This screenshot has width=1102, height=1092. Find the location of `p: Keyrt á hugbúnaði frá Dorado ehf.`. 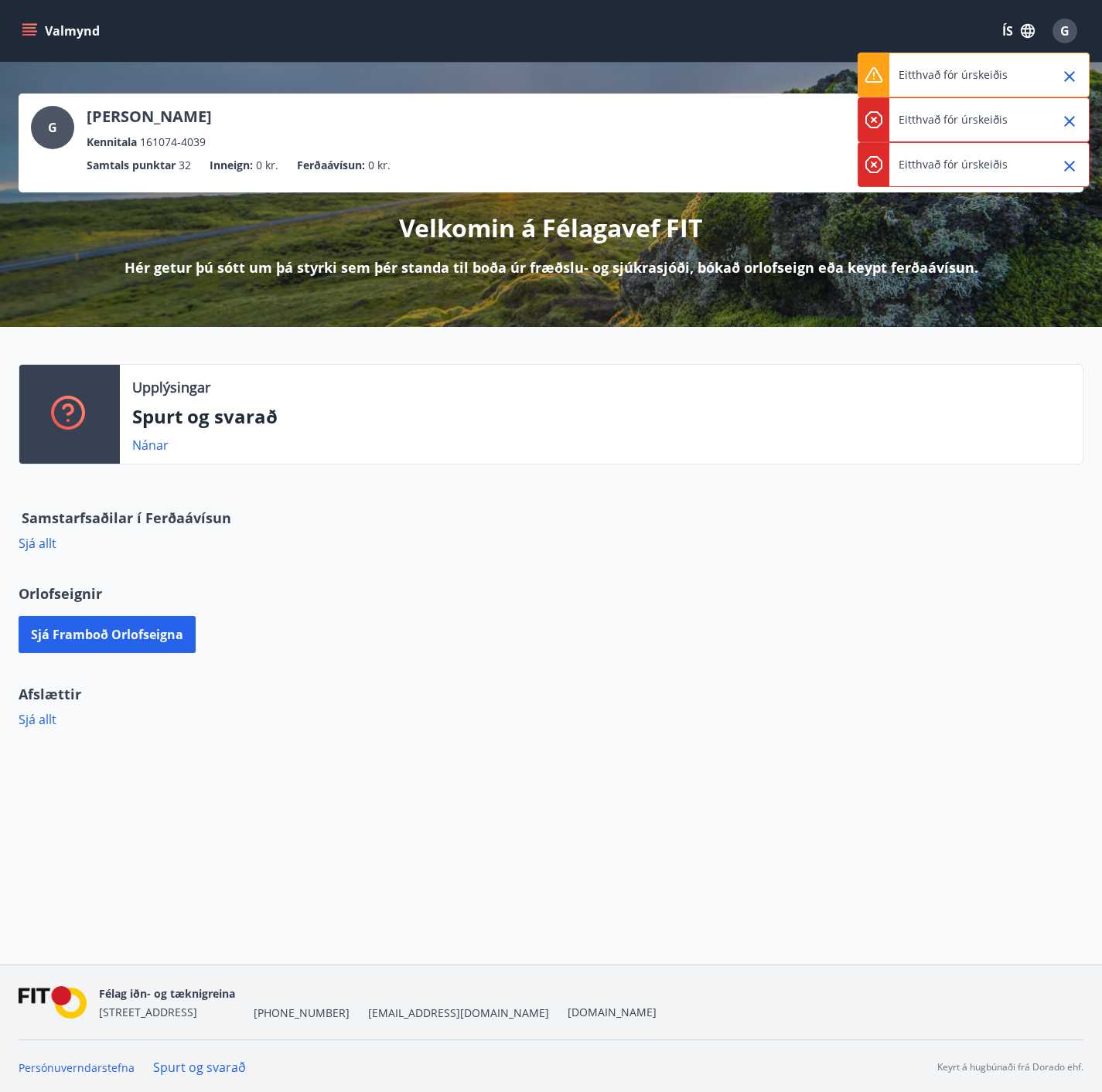

p: Keyrt á hugbúnaði frá Dorado ehf. is located at coordinates (1010, 1067).